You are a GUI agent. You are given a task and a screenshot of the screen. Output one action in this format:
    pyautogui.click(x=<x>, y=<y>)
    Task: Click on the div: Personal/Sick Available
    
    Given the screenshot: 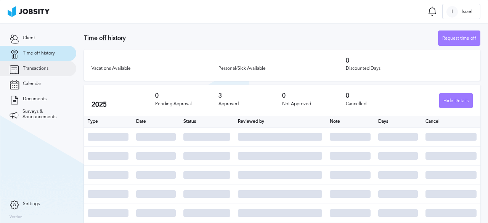 What is the action you would take?
    pyautogui.click(x=282, y=69)
    